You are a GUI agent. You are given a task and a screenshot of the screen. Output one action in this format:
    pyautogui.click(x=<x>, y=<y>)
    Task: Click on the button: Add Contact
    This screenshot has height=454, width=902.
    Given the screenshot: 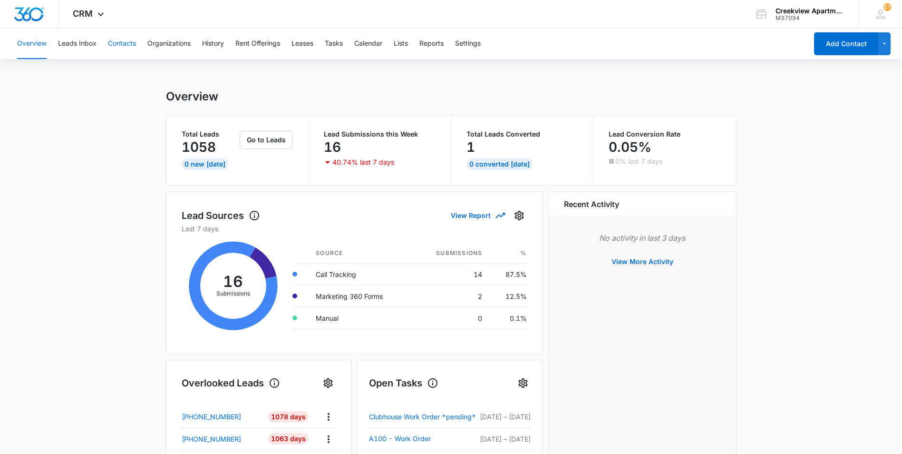 What is the action you would take?
    pyautogui.click(x=846, y=44)
    